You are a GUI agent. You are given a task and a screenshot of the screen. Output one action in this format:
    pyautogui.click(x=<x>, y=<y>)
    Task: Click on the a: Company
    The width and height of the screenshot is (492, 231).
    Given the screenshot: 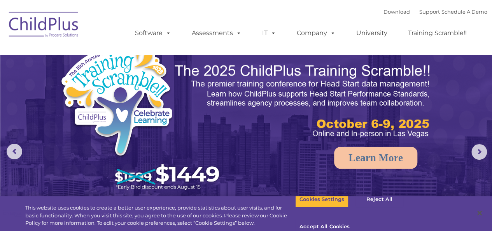 What is the action you would take?
    pyautogui.click(x=316, y=33)
    